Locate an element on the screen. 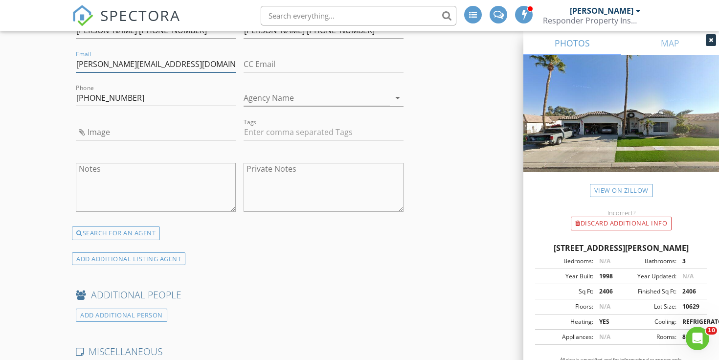 The image size is (719, 360). div: Bathrooms: is located at coordinates (649, 261).